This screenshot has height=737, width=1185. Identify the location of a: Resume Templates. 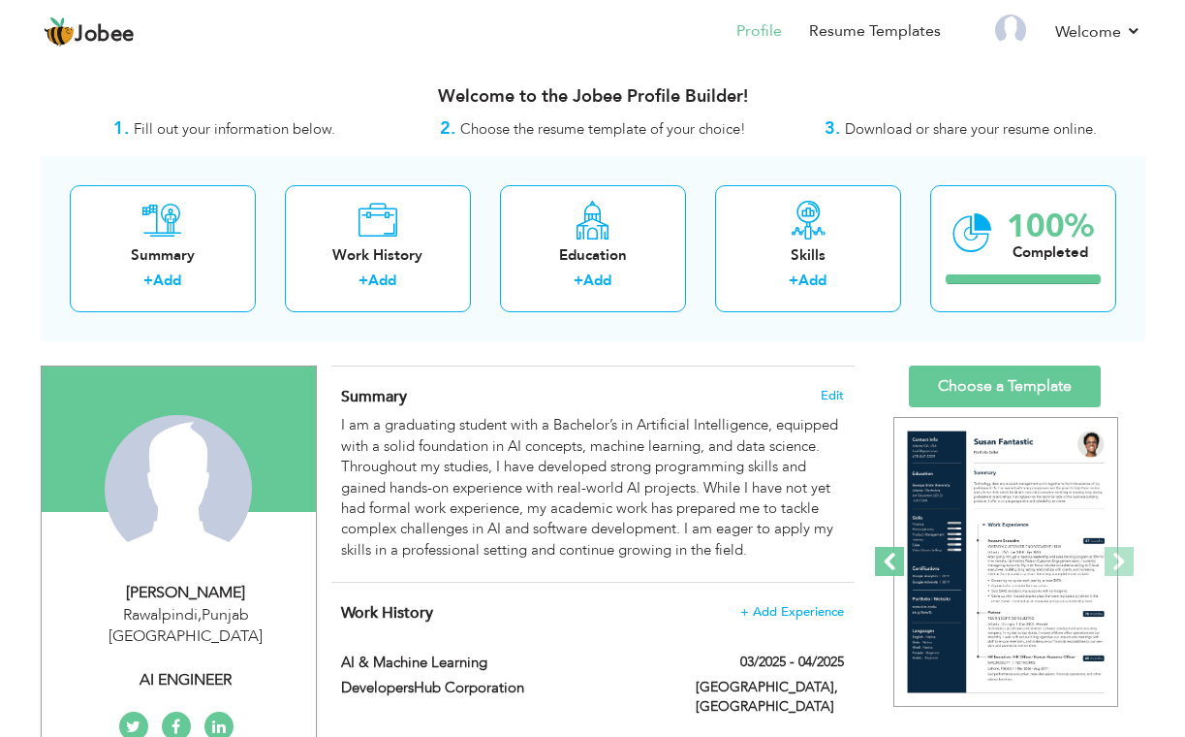
(875, 31).